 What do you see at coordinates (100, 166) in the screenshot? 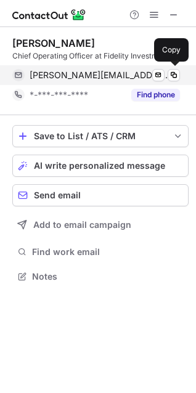
I see `button: AI write personalized message` at bounding box center [100, 166].